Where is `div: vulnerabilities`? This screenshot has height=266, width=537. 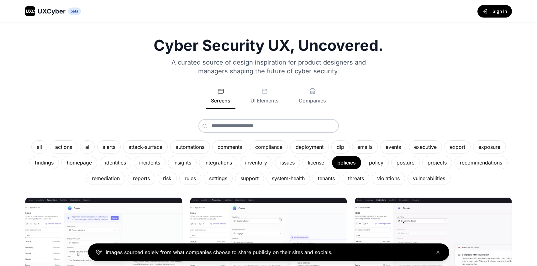
div: vulnerabilities is located at coordinates (429, 179).